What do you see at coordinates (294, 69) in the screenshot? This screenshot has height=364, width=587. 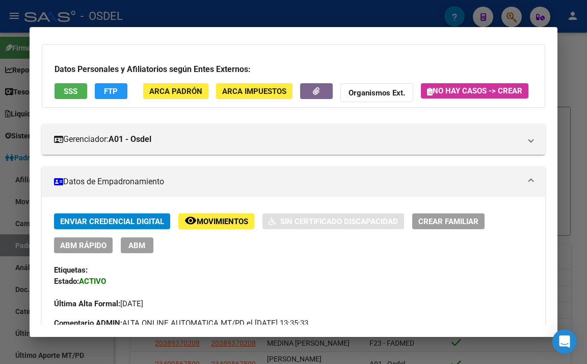 I see `h3: Datos Personales y Afiliatorios según Entes Externos:` at bounding box center [294, 69].